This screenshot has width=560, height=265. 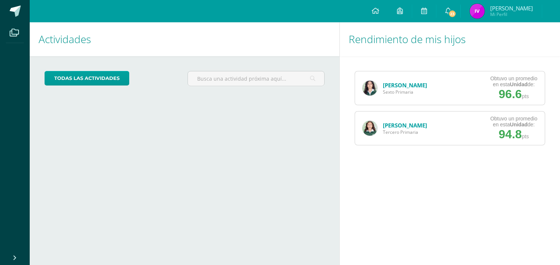 I want to click on h1: Rendimiento de mis hijos, so click(x=450, y=39).